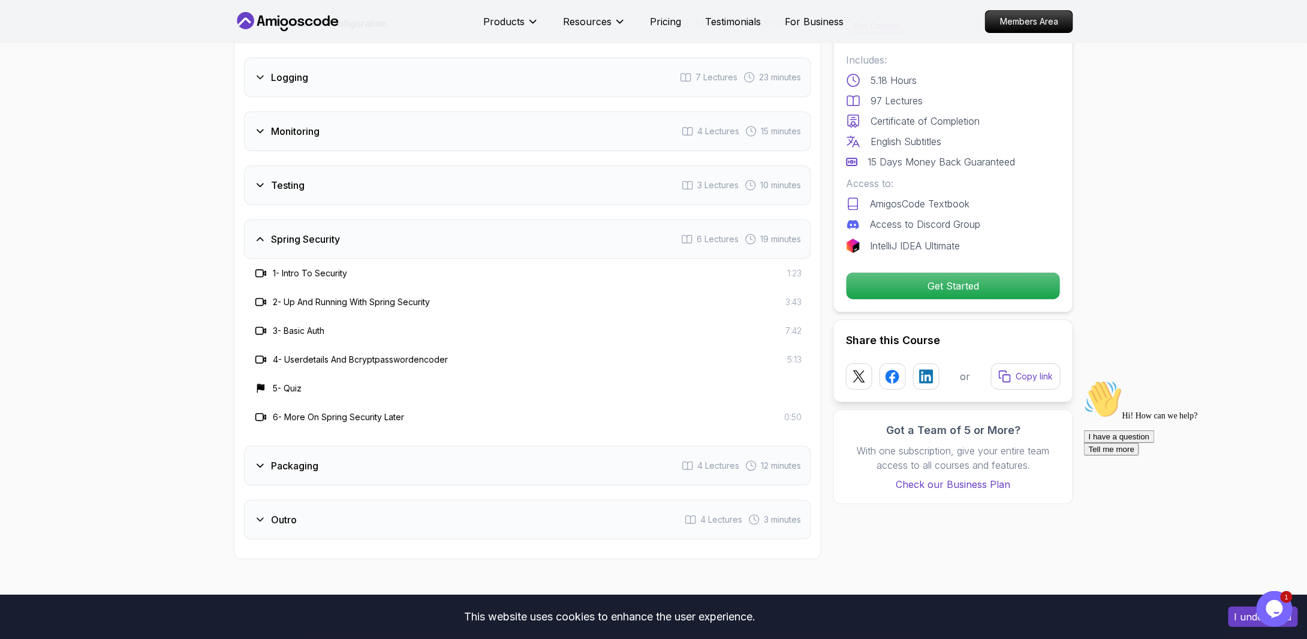 This screenshot has width=1307, height=639. What do you see at coordinates (814, 22) in the screenshot?
I see `a: For Business` at bounding box center [814, 22].